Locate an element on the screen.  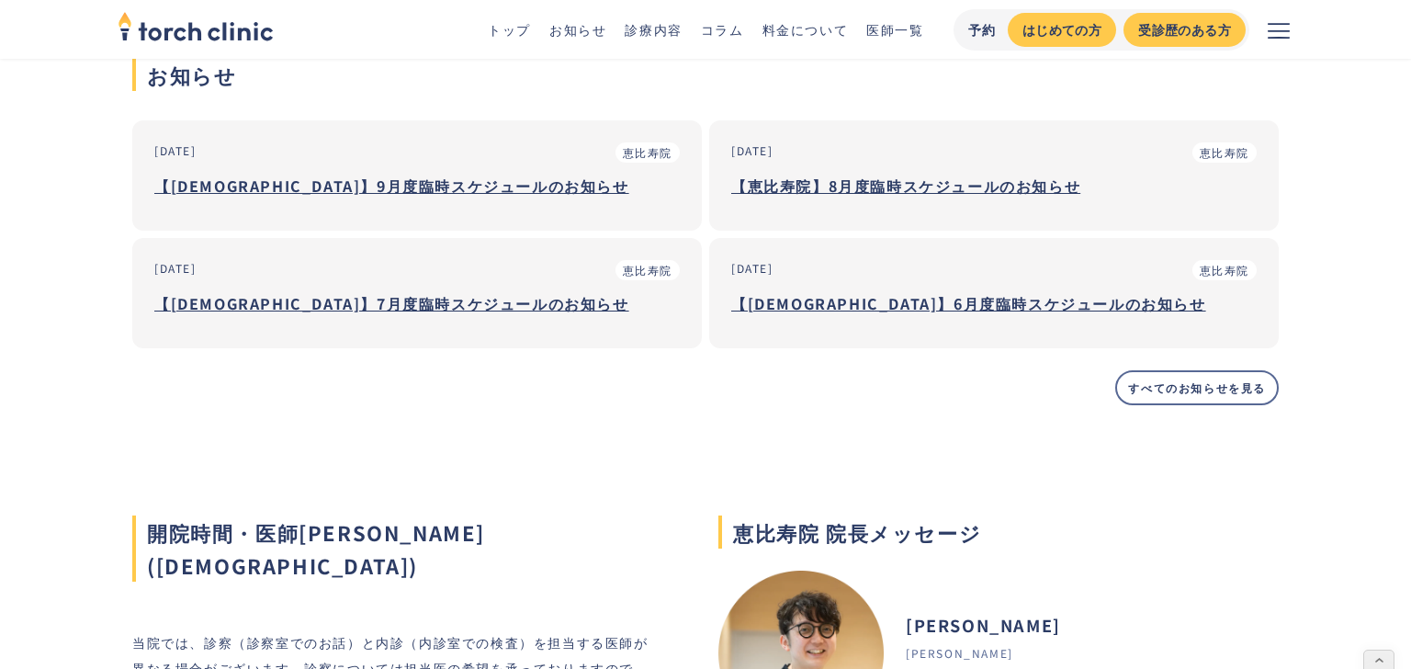
a: はじめての方 is located at coordinates (1062, 29).